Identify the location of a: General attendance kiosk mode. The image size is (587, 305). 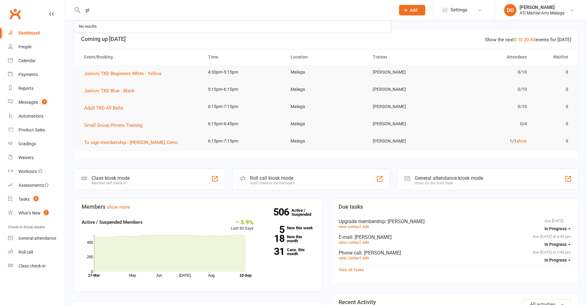
(36, 238).